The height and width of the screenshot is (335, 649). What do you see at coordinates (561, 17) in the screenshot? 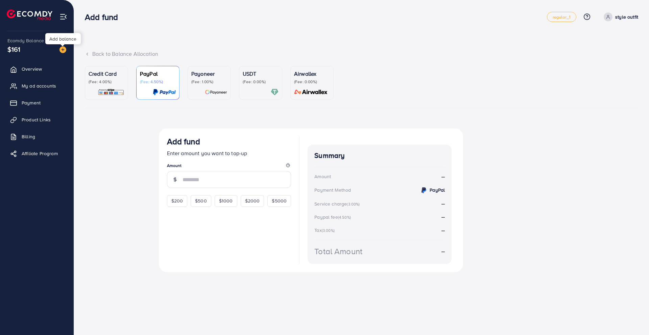
I see `span: regular_1` at bounding box center [561, 17].